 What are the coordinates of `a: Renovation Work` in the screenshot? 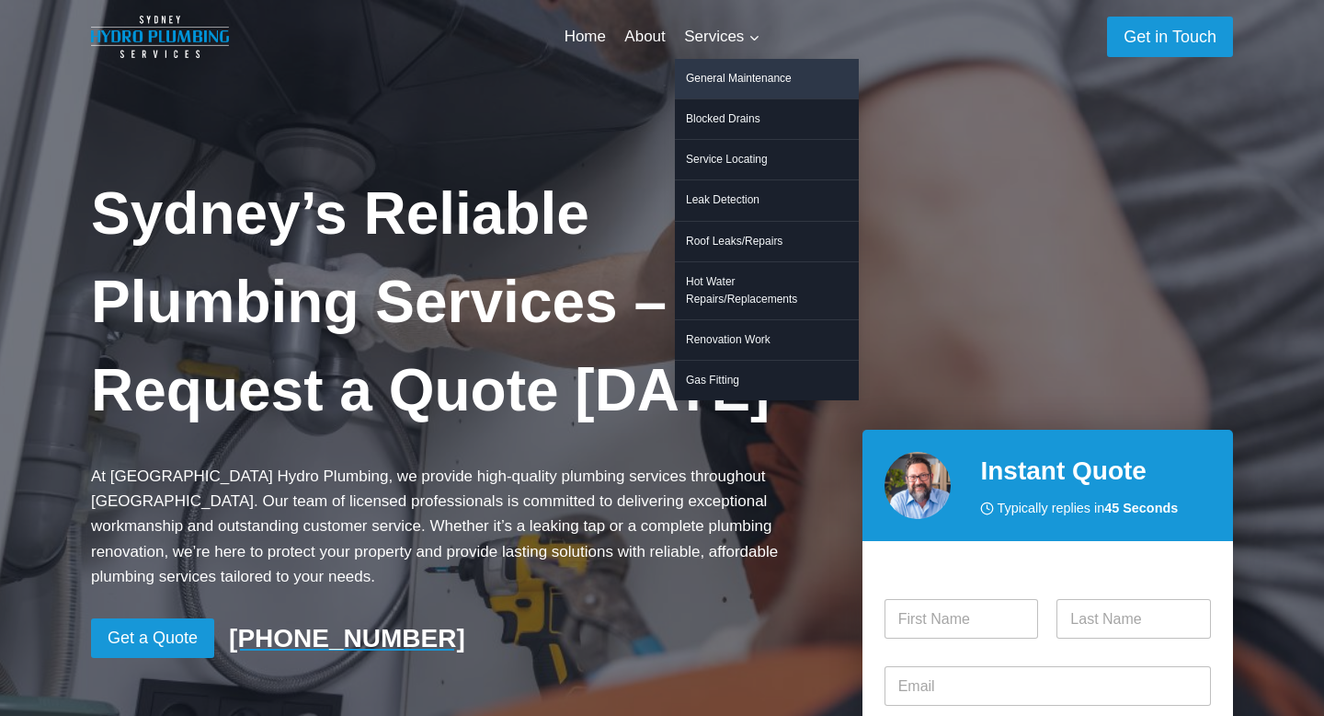 It's located at (767, 339).